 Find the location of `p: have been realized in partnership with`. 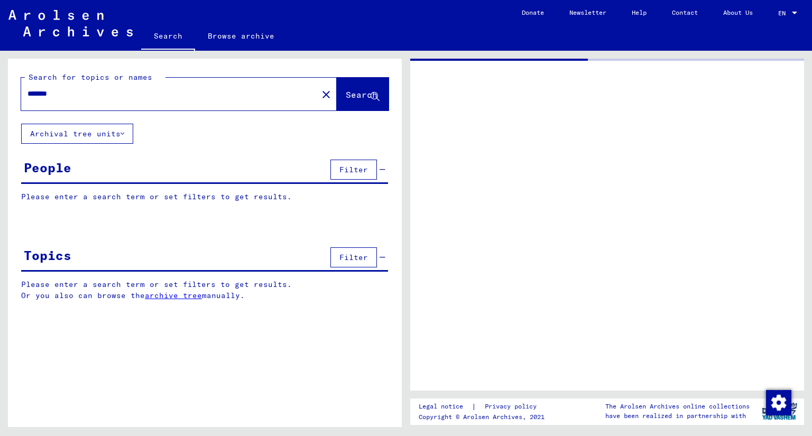

p: have been realized in partnership with is located at coordinates (677, 416).